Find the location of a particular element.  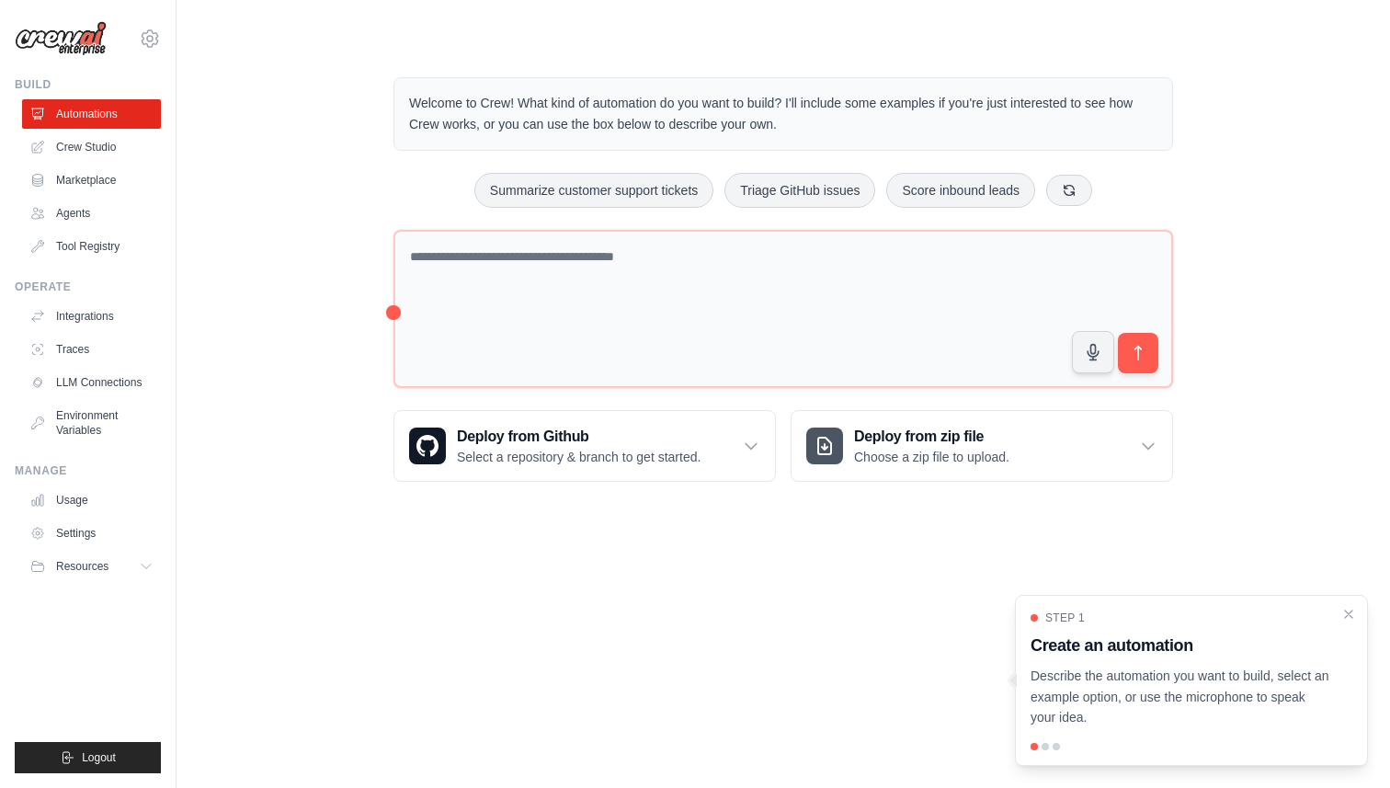

img: Logo is located at coordinates (61, 39).